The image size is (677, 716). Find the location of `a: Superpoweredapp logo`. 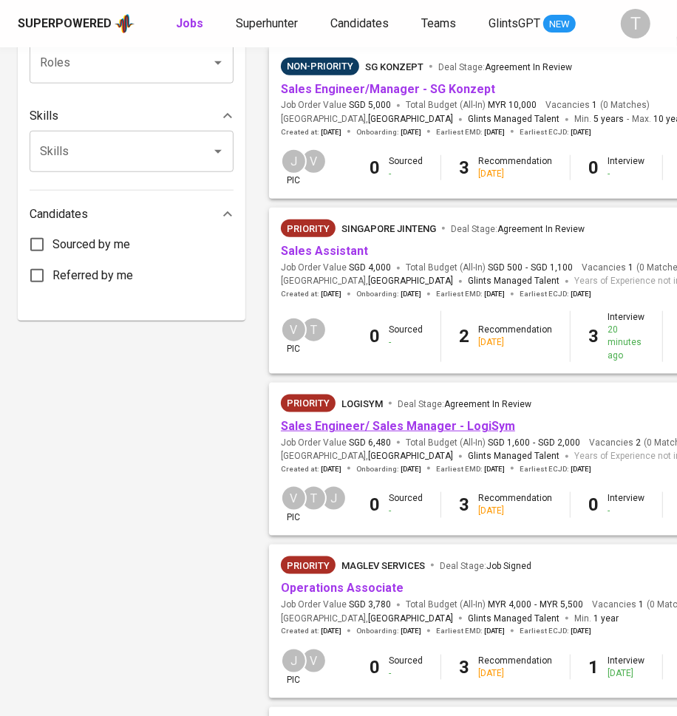

a: Superpoweredapp logo is located at coordinates (76, 24).